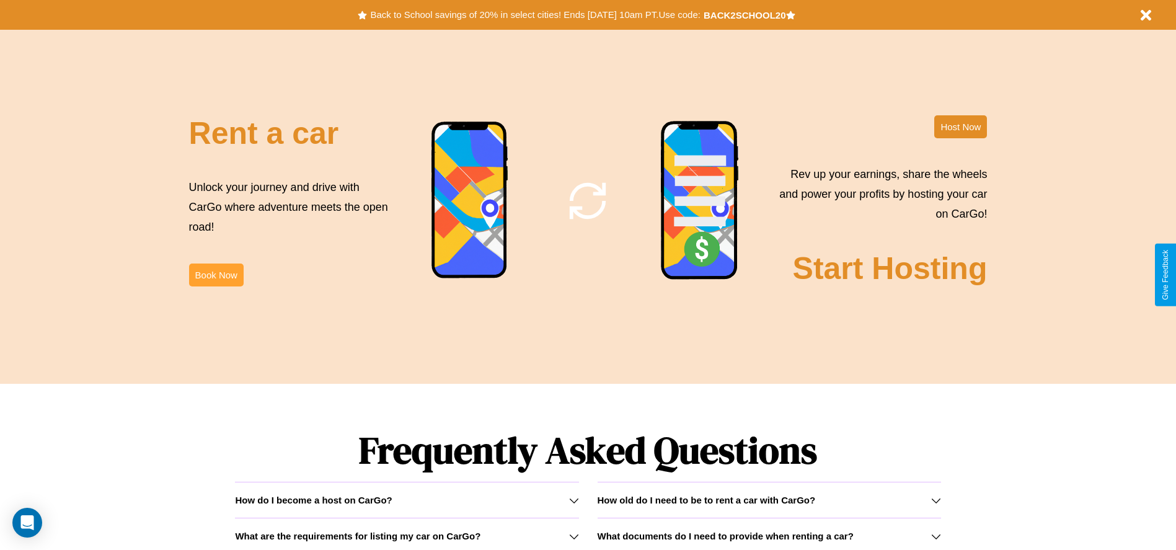 The image size is (1176, 550). What do you see at coordinates (27, 522) in the screenshot?
I see `div: Open Intercom Messenger` at bounding box center [27, 522].